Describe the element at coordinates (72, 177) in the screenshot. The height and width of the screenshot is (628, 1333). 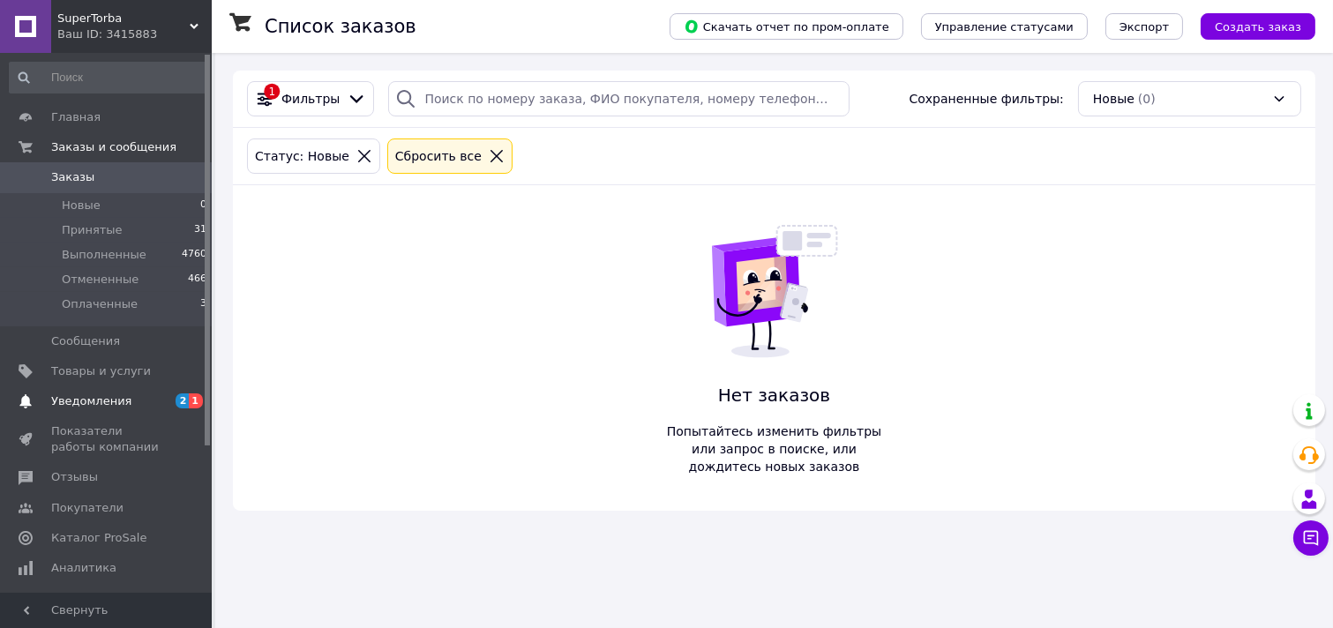
I see `span: Заказы` at that location.